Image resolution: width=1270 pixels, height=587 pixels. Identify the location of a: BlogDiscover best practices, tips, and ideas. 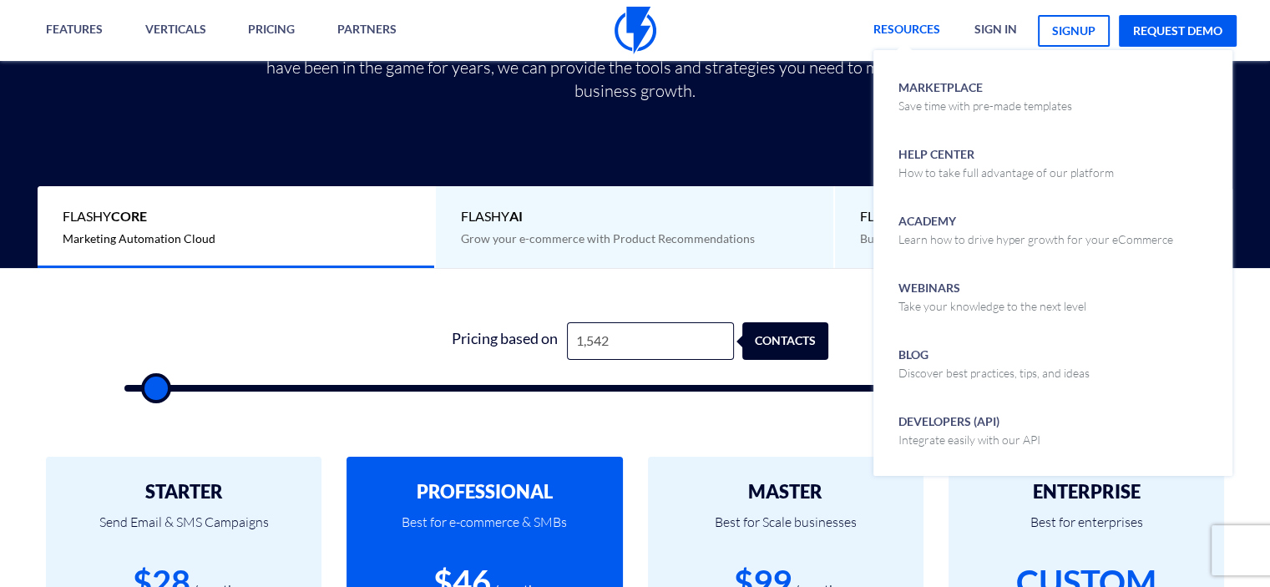
(1053, 363).